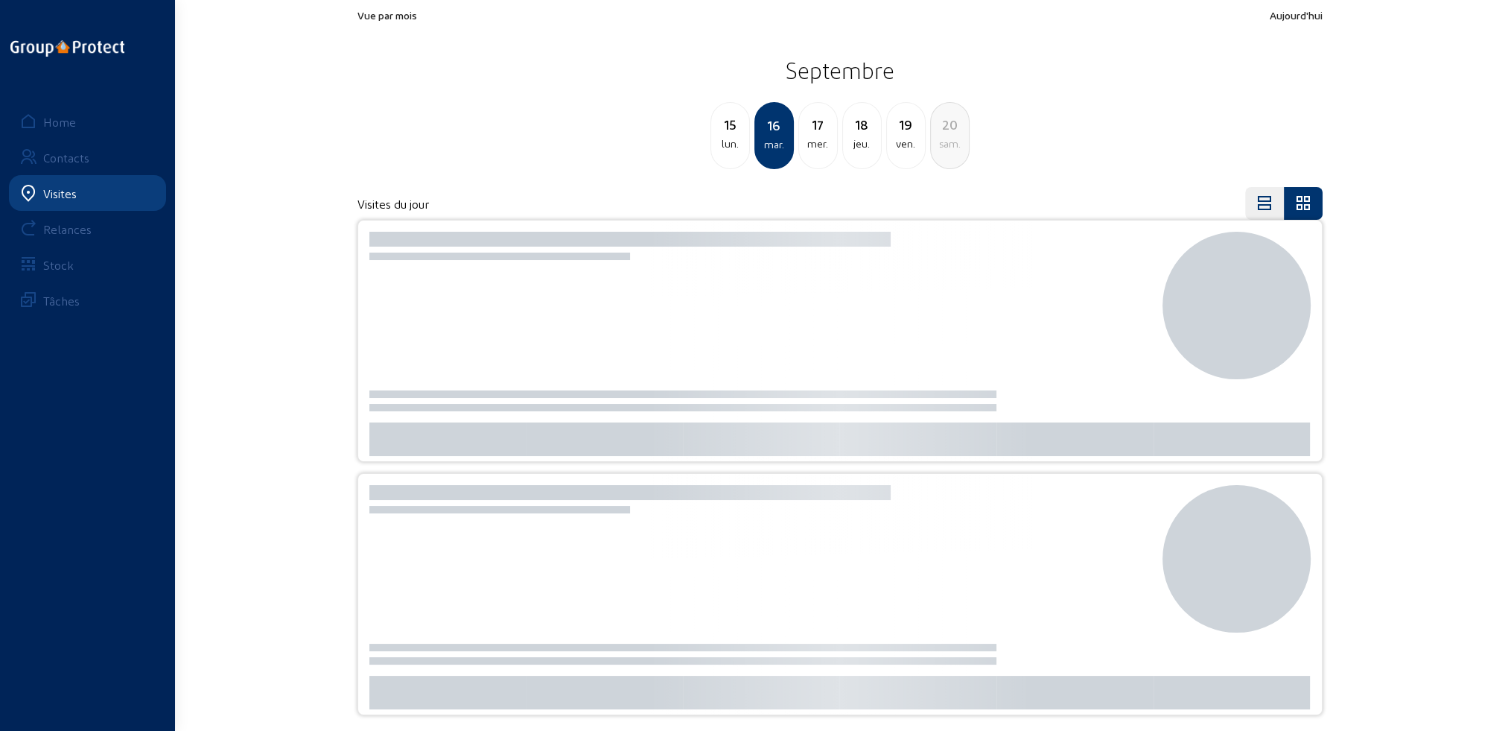 The image size is (1508, 731). What do you see at coordinates (774, 125) in the screenshot?
I see `div: 16` at bounding box center [774, 125].